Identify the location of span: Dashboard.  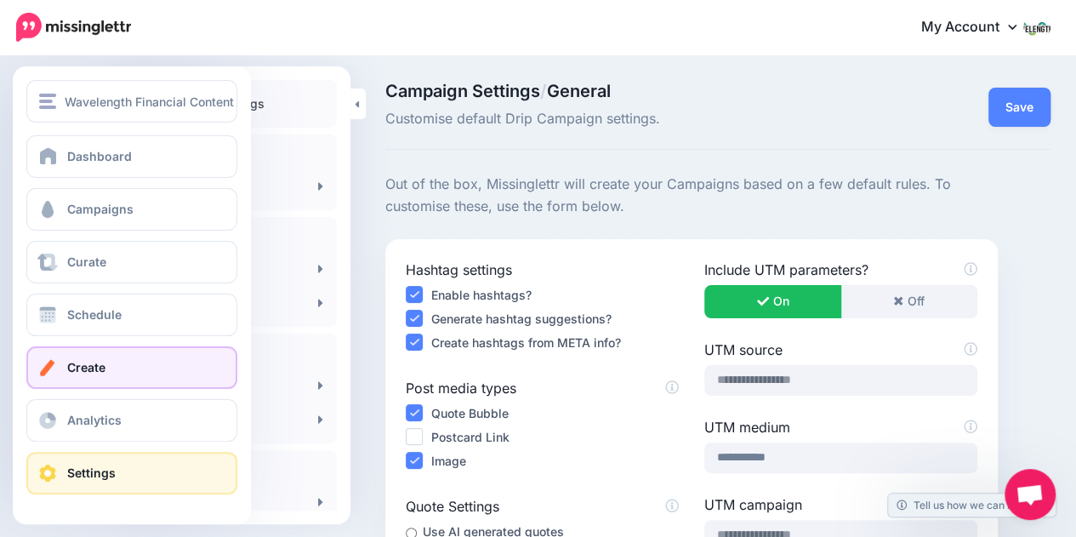
(100, 156).